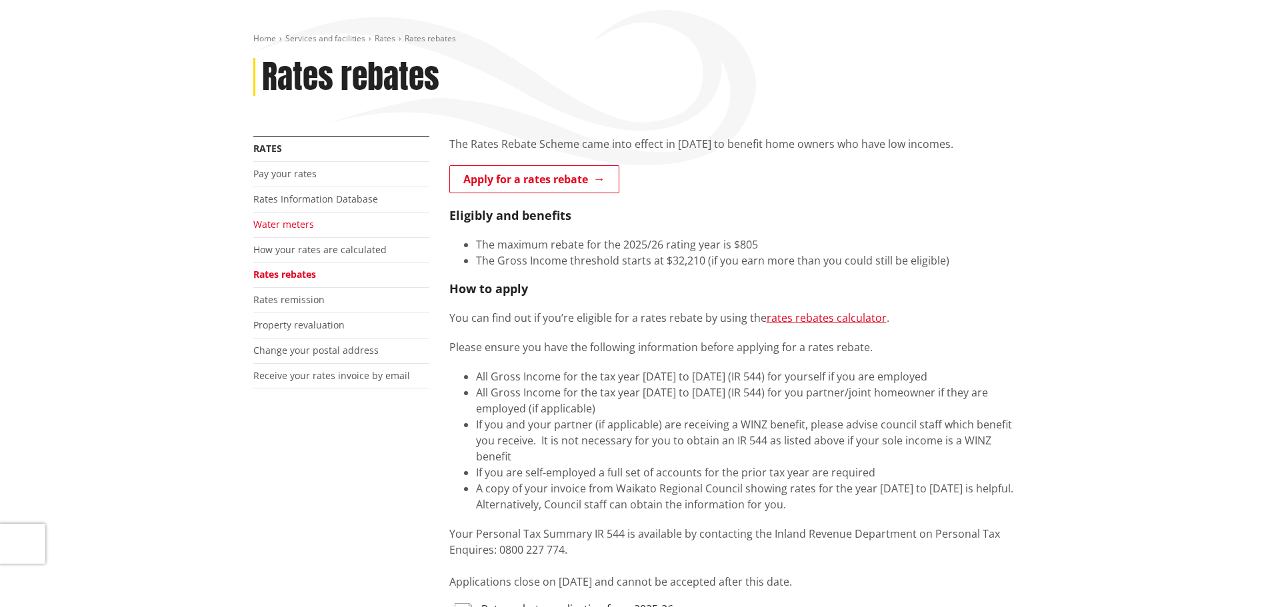 The image size is (1270, 607). I want to click on a: Rates rebates, so click(285, 274).